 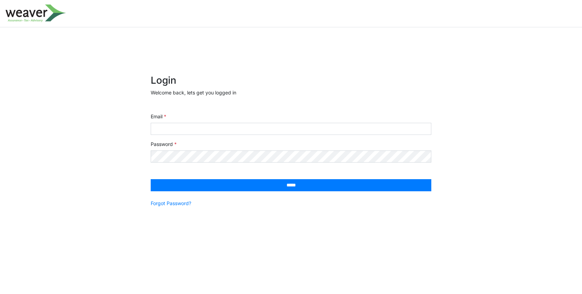 I want to click on p: Welcome back, lets get you logged in, so click(x=291, y=92).